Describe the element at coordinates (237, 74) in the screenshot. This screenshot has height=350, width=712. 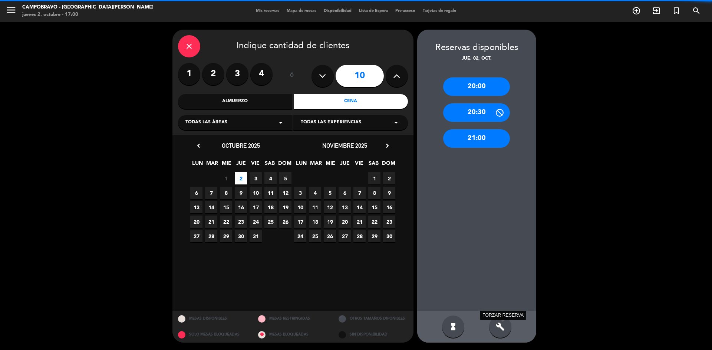
I see `label: 3` at that location.